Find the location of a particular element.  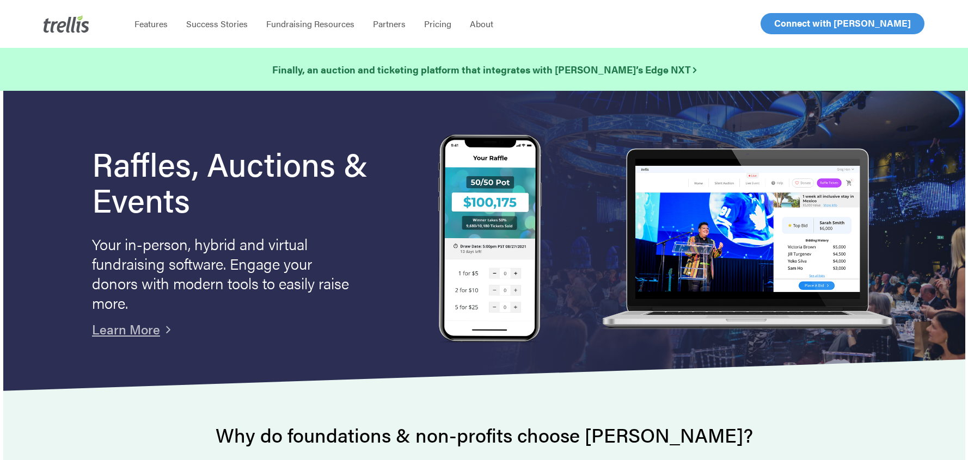

a: Partners is located at coordinates (389, 24).